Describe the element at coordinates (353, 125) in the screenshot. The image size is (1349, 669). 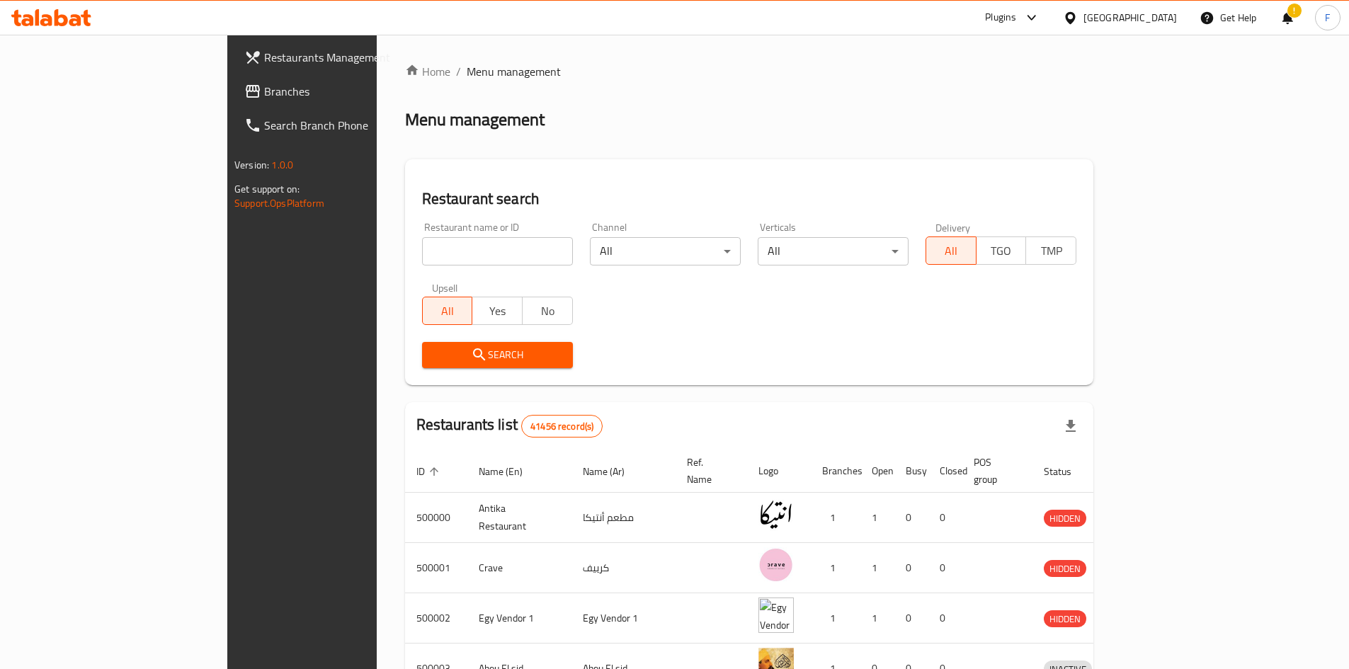
I see `span: Search Branch Phone` at that location.